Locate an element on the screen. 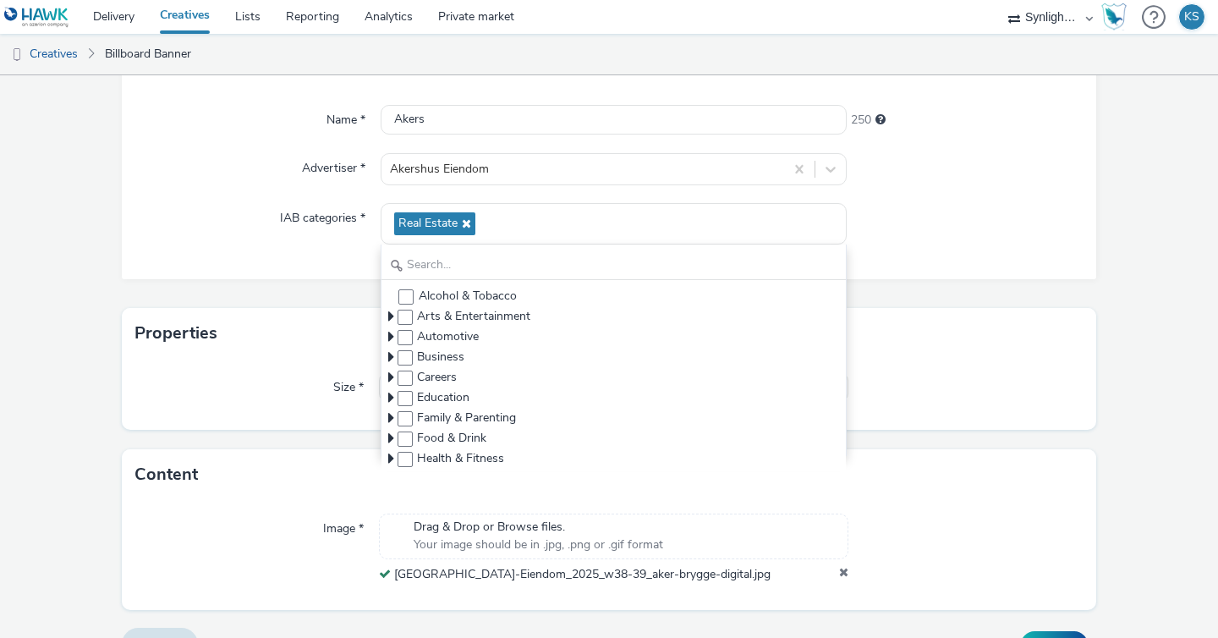 The width and height of the screenshot is (1218, 638). span: Family & Parenting is located at coordinates (466, 418).